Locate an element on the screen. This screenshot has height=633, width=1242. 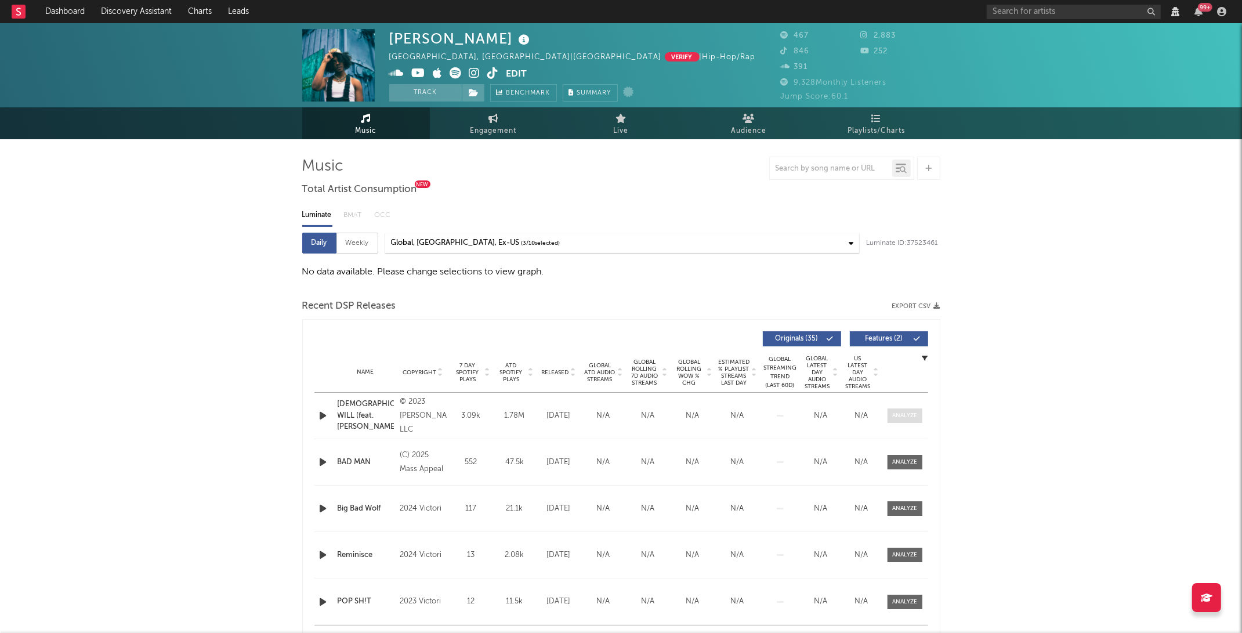
div: 47.5k is located at coordinates (515, 462).